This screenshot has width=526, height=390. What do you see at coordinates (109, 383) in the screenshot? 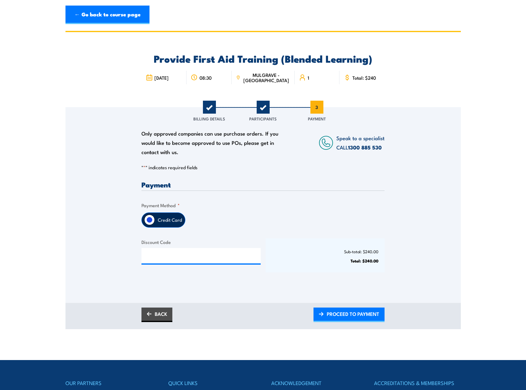
I see `h4: OUR PARTNERS` at bounding box center [109, 383].